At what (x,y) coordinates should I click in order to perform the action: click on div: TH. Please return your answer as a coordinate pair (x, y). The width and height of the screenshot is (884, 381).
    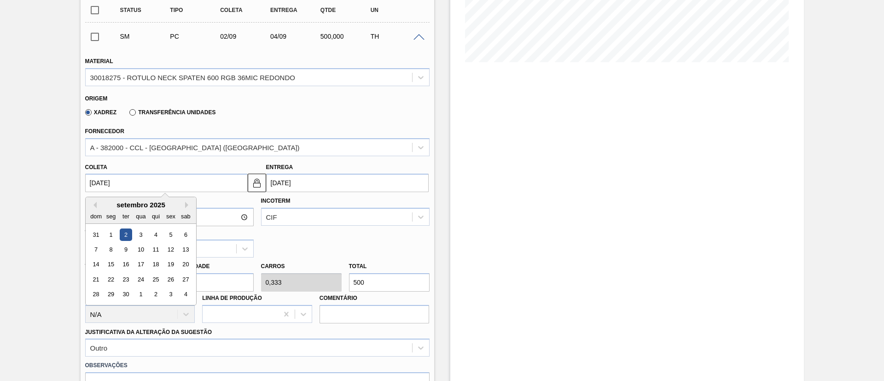
    Looking at the image, I should click on (396, 36).